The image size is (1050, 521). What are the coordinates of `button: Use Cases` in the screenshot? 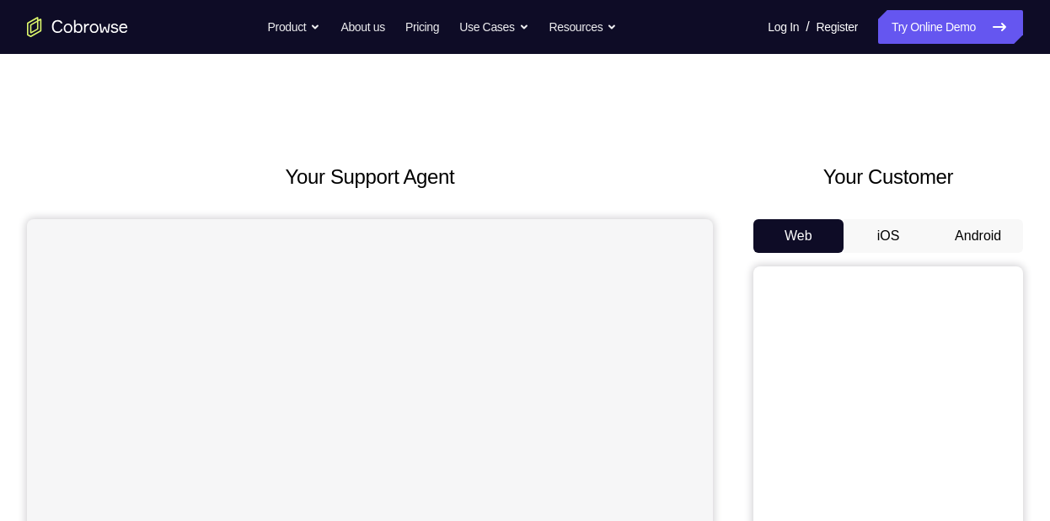 It's located at (494, 27).